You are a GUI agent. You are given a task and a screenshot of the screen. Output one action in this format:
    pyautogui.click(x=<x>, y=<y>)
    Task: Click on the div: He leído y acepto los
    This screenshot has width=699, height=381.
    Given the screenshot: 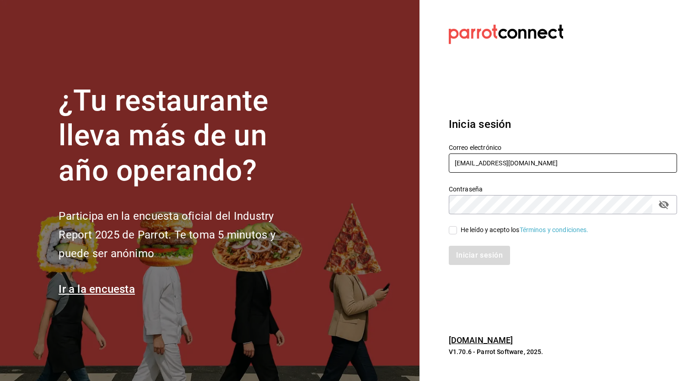 What is the action you would take?
    pyautogui.click(x=525, y=230)
    